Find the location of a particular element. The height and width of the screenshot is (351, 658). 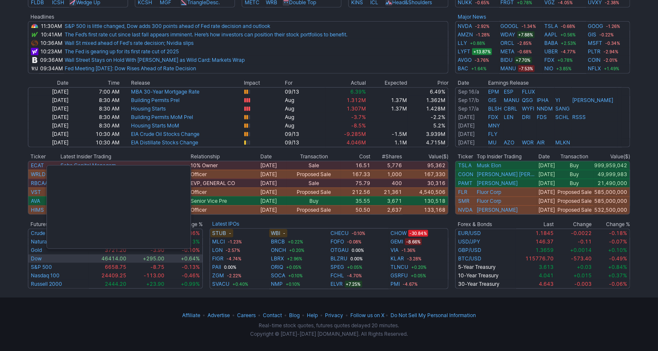

td: 49,999,983 is located at coordinates (612, 174).